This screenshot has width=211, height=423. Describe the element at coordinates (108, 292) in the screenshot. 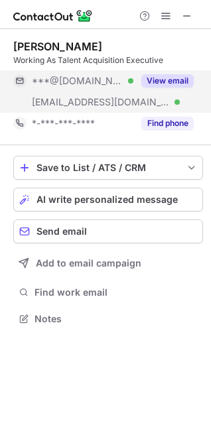

I see `button: Find work email` at that location.